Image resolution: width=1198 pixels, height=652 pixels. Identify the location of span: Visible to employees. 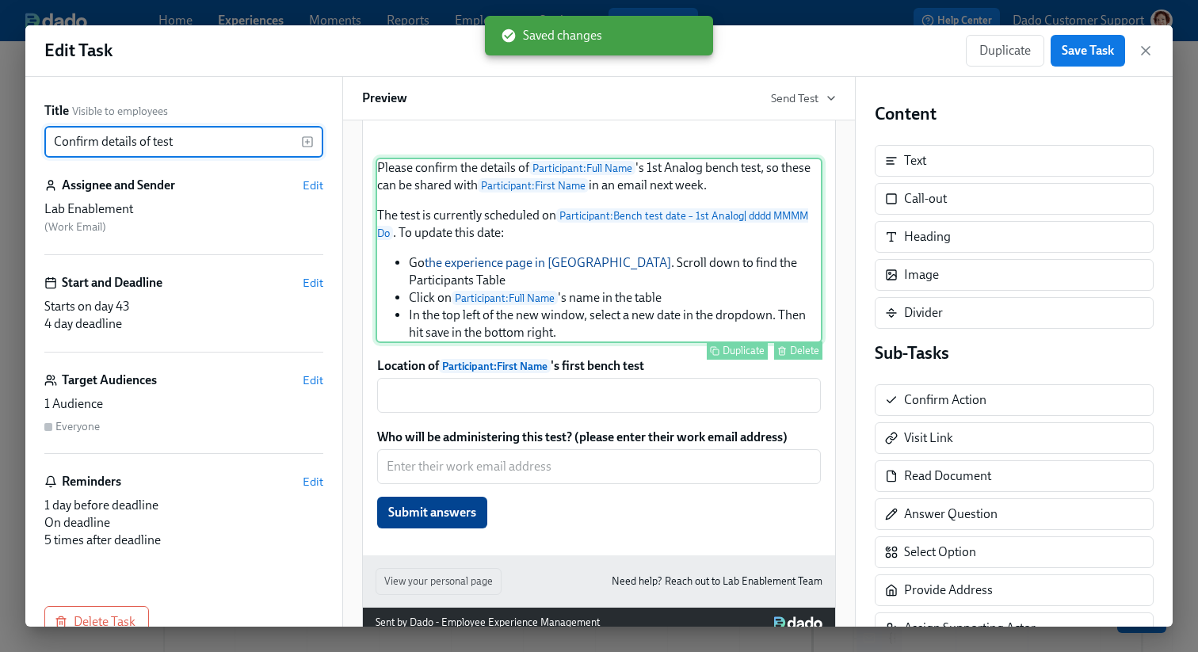
(120, 111).